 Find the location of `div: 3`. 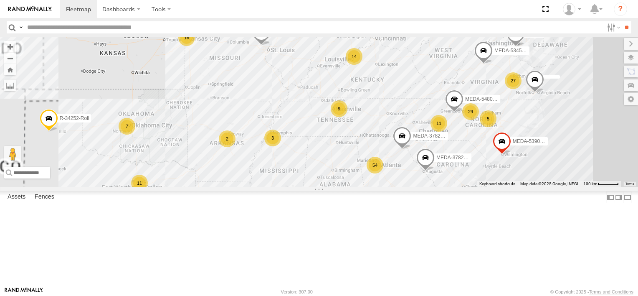

div: 3 is located at coordinates (273, 138).